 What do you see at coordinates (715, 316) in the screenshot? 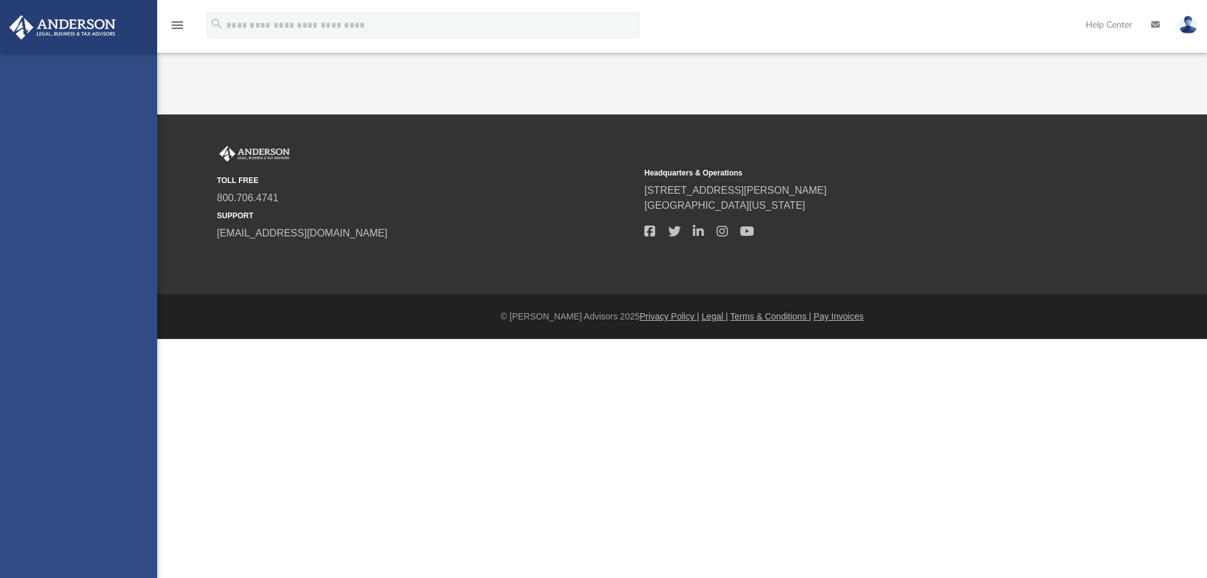
I see `a: Legal |` at bounding box center [715, 316].